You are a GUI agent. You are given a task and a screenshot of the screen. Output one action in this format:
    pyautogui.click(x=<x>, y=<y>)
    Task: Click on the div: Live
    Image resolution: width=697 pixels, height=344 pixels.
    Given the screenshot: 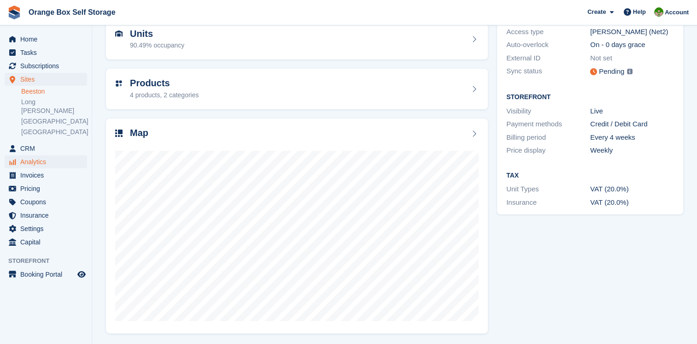 What is the action you would take?
    pyautogui.click(x=632, y=111)
    